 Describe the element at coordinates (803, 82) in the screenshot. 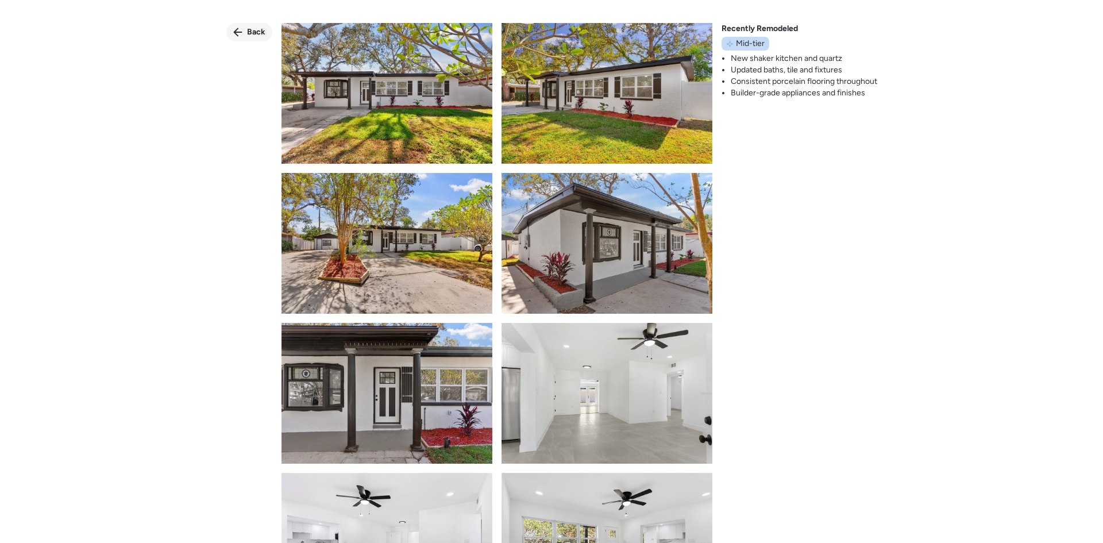

I see `li: Consistent porcelain flooring throughout` at that location.